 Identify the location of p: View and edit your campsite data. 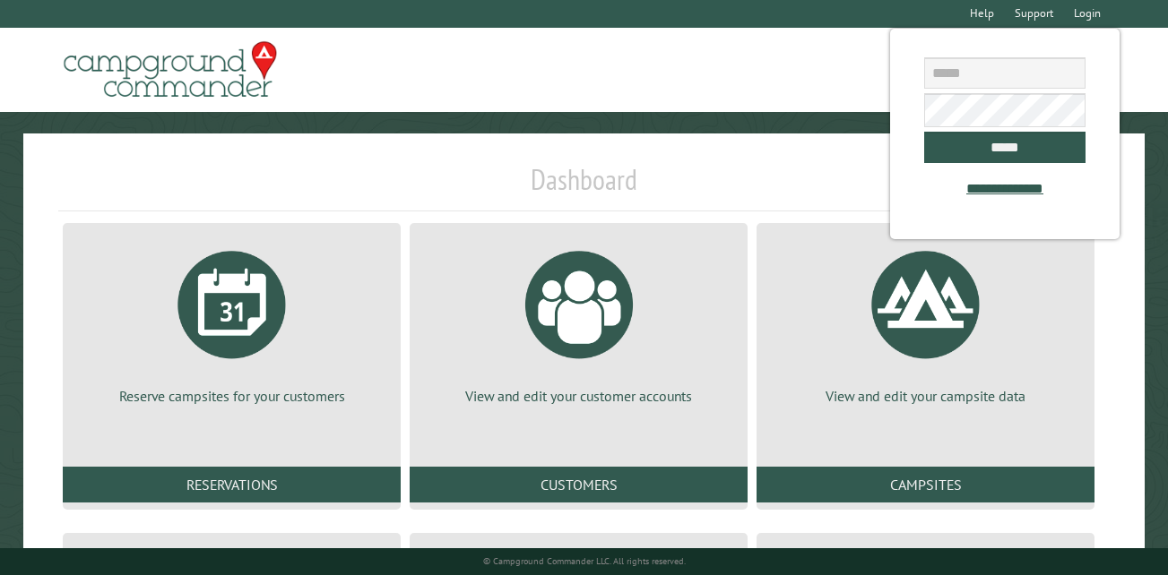
(925, 396).